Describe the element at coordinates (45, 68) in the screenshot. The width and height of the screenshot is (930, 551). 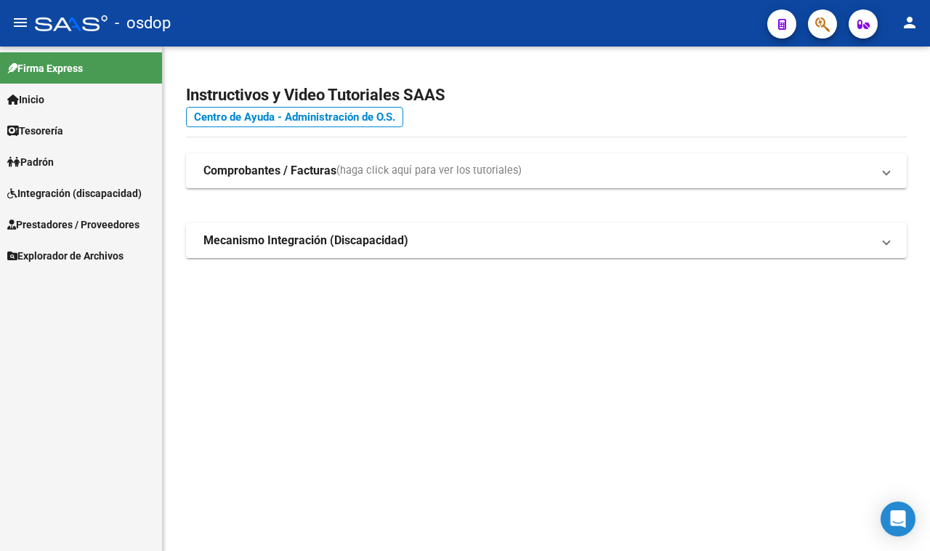
I see `span: Firma Express` at that location.